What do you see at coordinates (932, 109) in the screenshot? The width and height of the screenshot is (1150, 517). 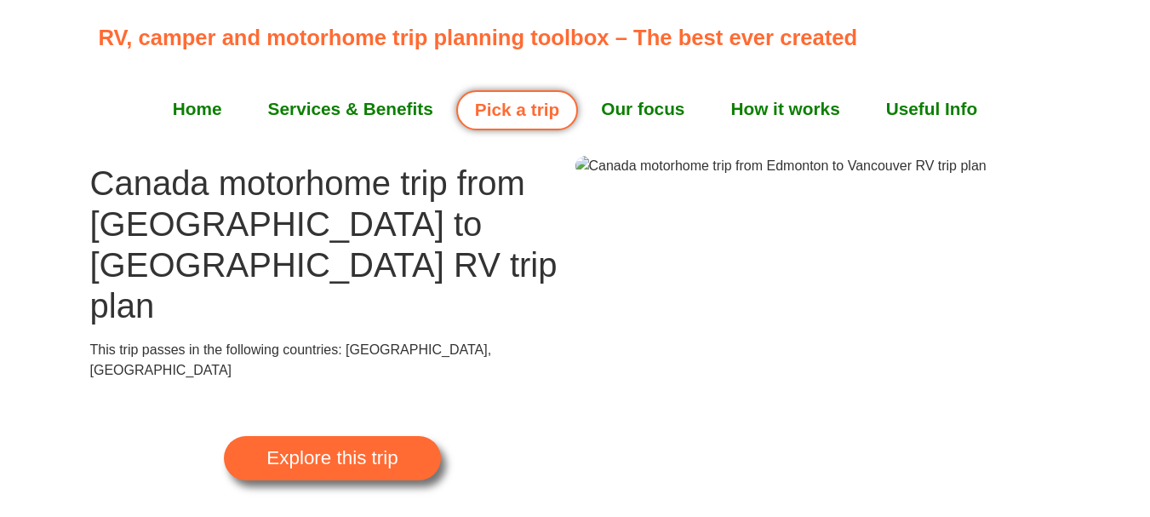 I see `a: Useful Info` at bounding box center [932, 109].